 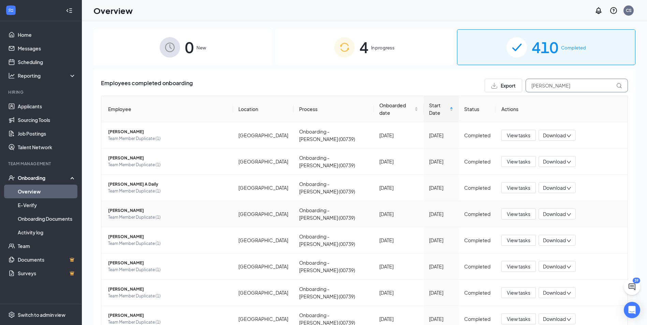 I want to click on svg: Notifications, so click(x=598, y=11).